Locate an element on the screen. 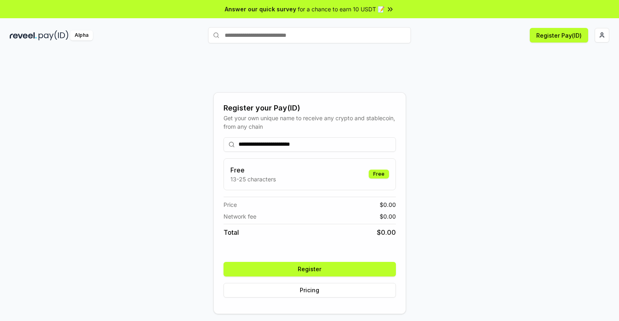 The image size is (619, 321). button: Pricing is located at coordinates (309, 291).